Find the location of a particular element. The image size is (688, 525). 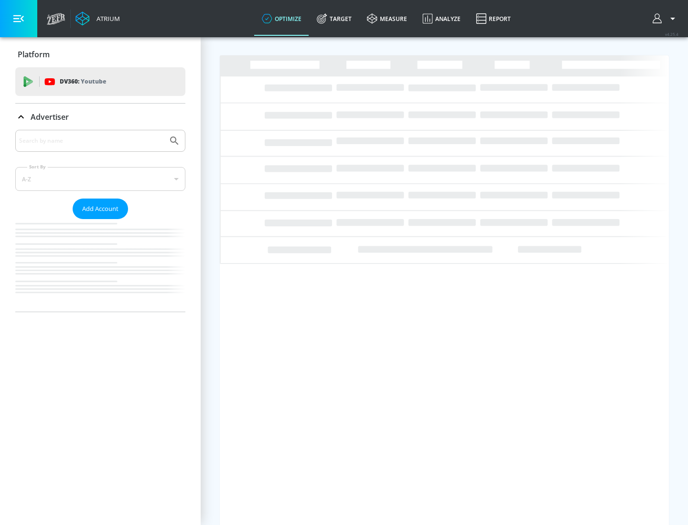

div: DV360: Youtube is located at coordinates (100, 82).